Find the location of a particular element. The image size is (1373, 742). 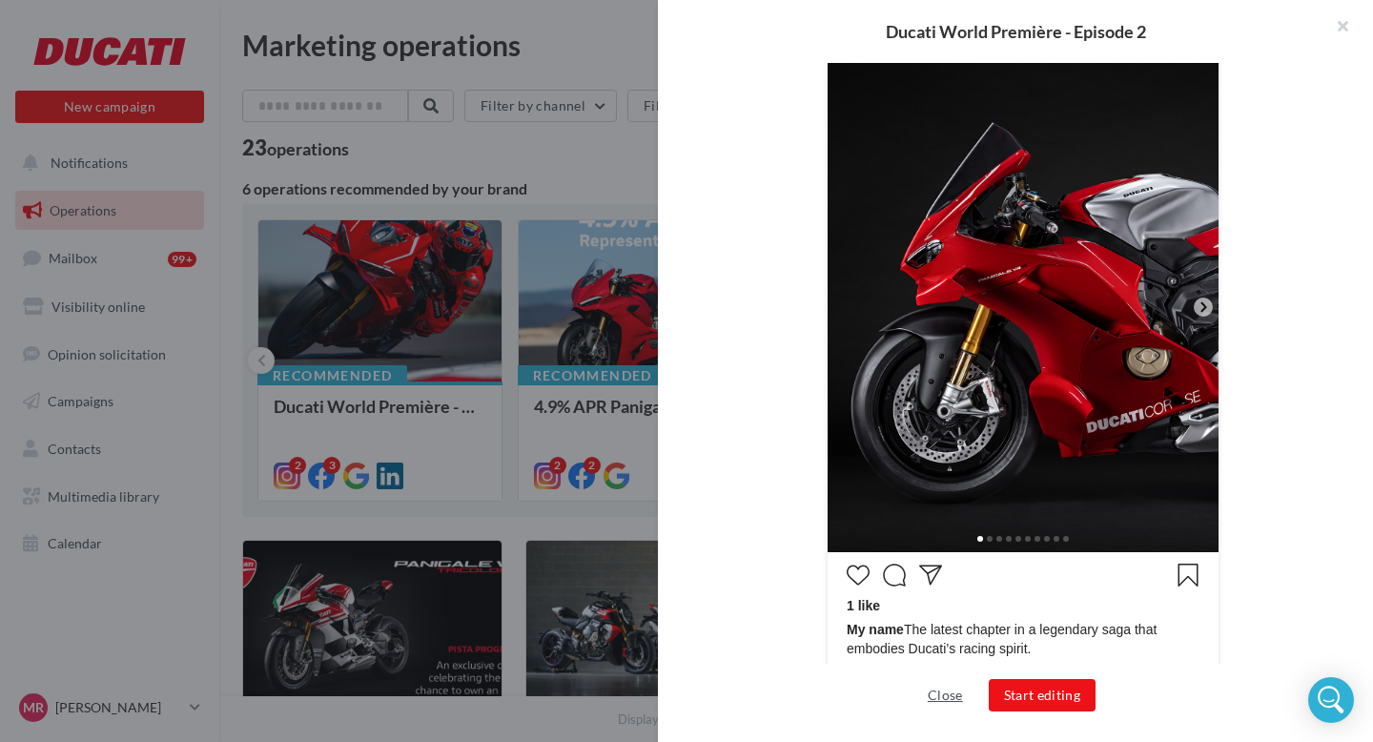

button: Start editing is located at coordinates (1042, 695).